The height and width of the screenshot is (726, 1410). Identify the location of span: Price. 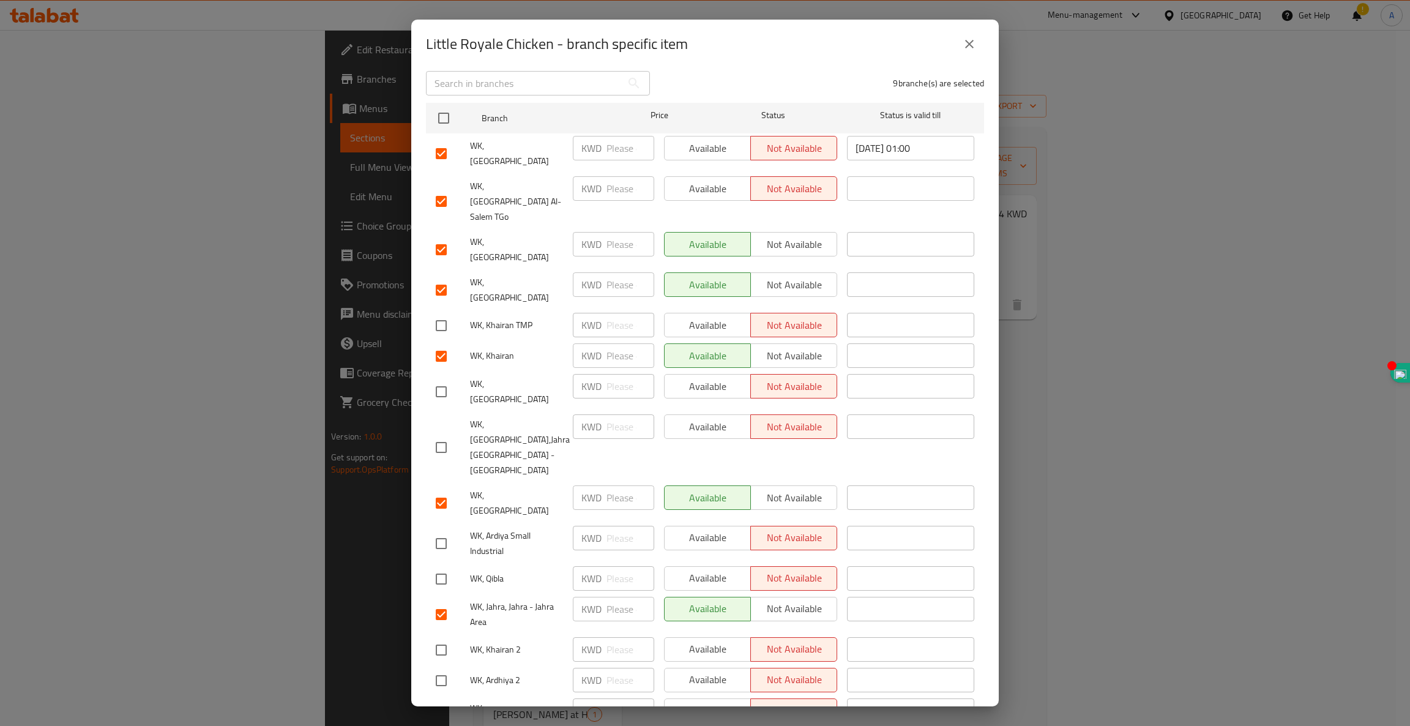
(659, 115).